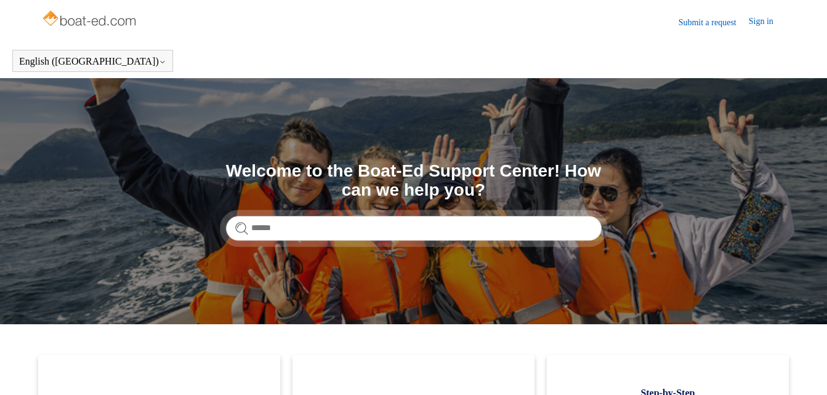 Image resolution: width=827 pixels, height=395 pixels. What do you see at coordinates (90, 20) in the screenshot?
I see `img: Boat-Ed Help Center home page` at bounding box center [90, 20].